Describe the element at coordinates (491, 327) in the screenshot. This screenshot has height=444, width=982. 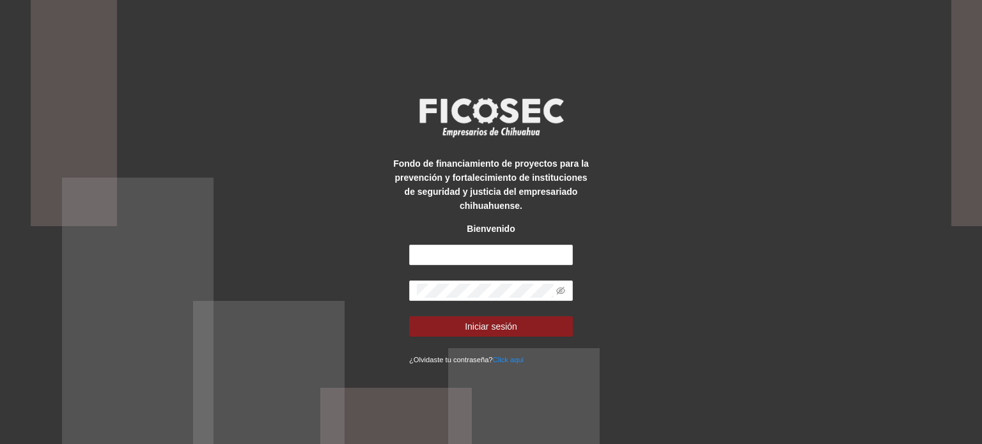
I see `span: Iniciar sesión` at that location.